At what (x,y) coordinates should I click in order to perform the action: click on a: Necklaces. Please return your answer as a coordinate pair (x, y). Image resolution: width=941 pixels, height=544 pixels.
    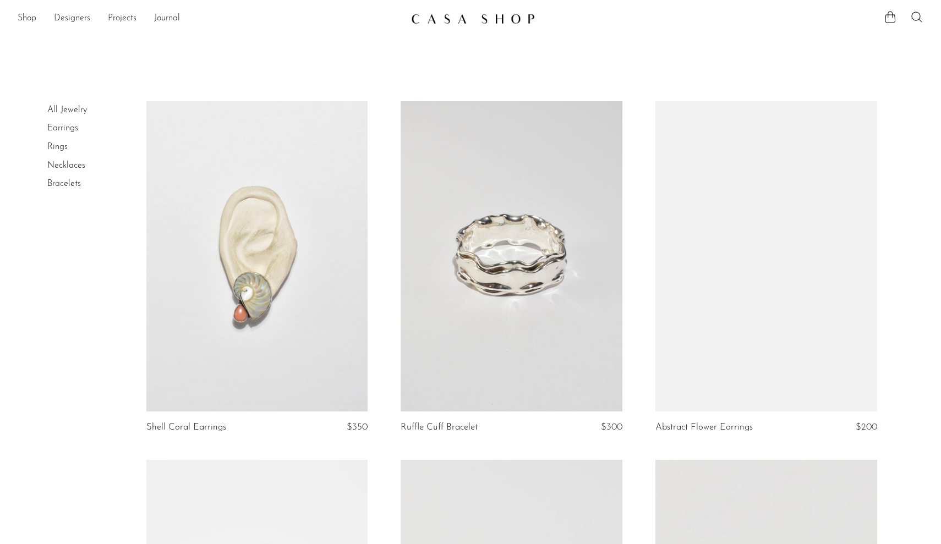
    Looking at the image, I should click on (66, 166).